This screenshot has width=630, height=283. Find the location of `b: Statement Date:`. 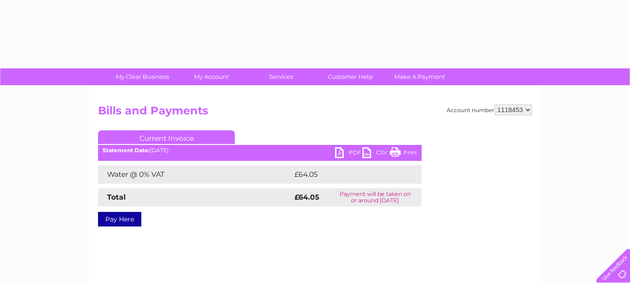

b: Statement Date: is located at coordinates (126, 150).